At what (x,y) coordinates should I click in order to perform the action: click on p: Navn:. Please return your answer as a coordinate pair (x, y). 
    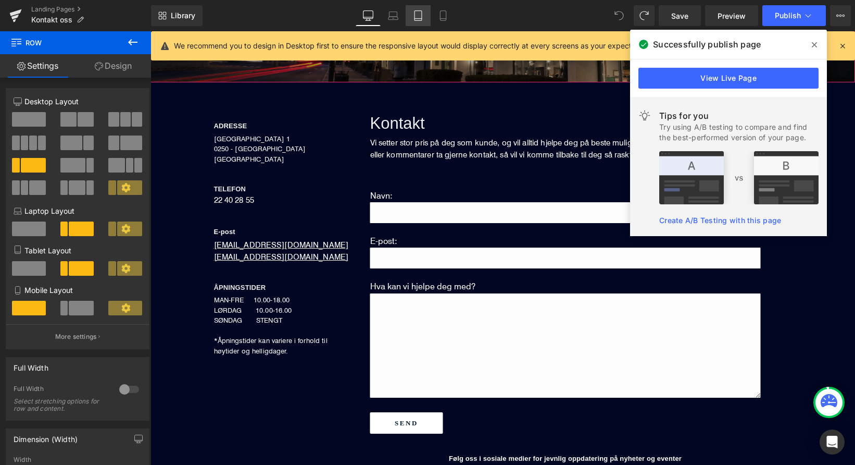
    Looking at the image, I should click on (415, 164).